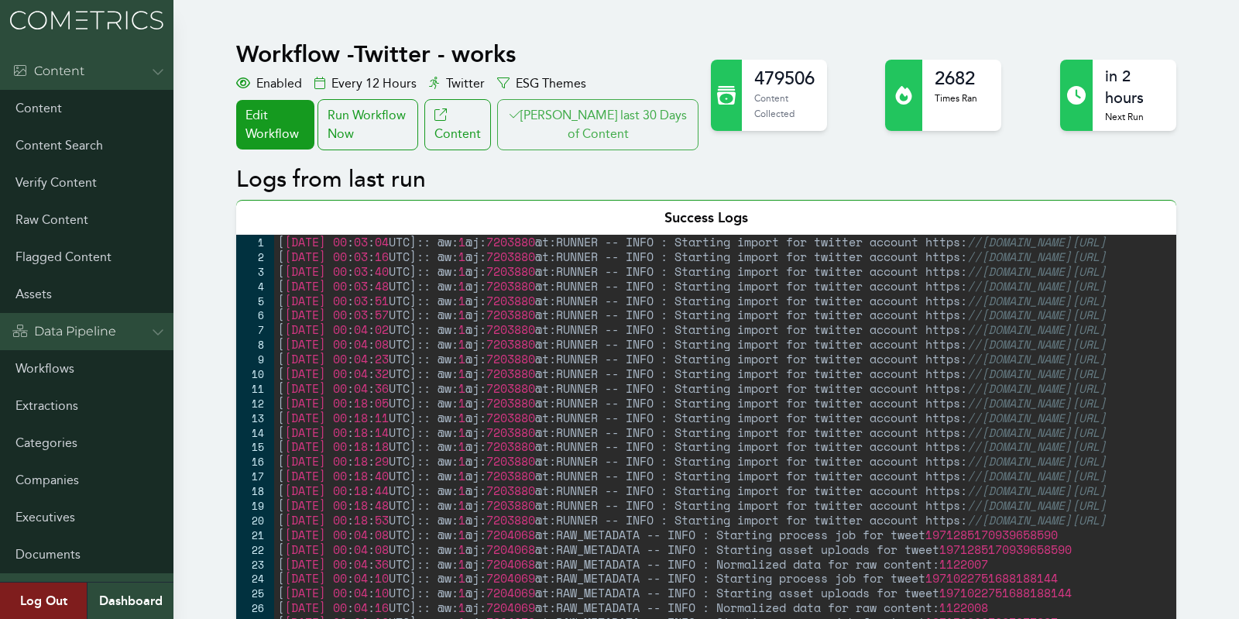  Describe the element at coordinates (255, 344) in the screenshot. I see `div: 8` at that location.